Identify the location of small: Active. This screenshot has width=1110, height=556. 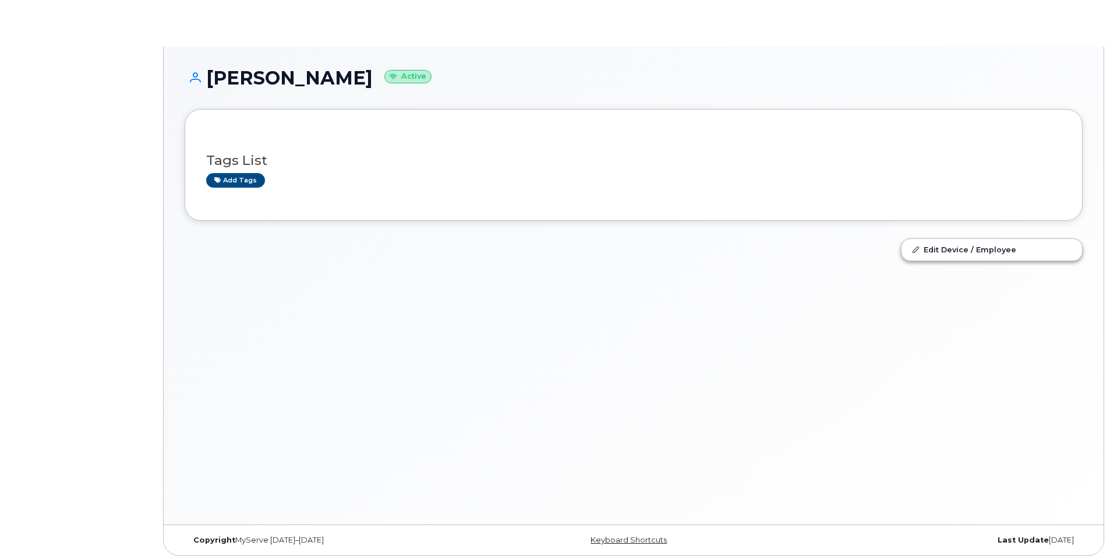
(408, 76).